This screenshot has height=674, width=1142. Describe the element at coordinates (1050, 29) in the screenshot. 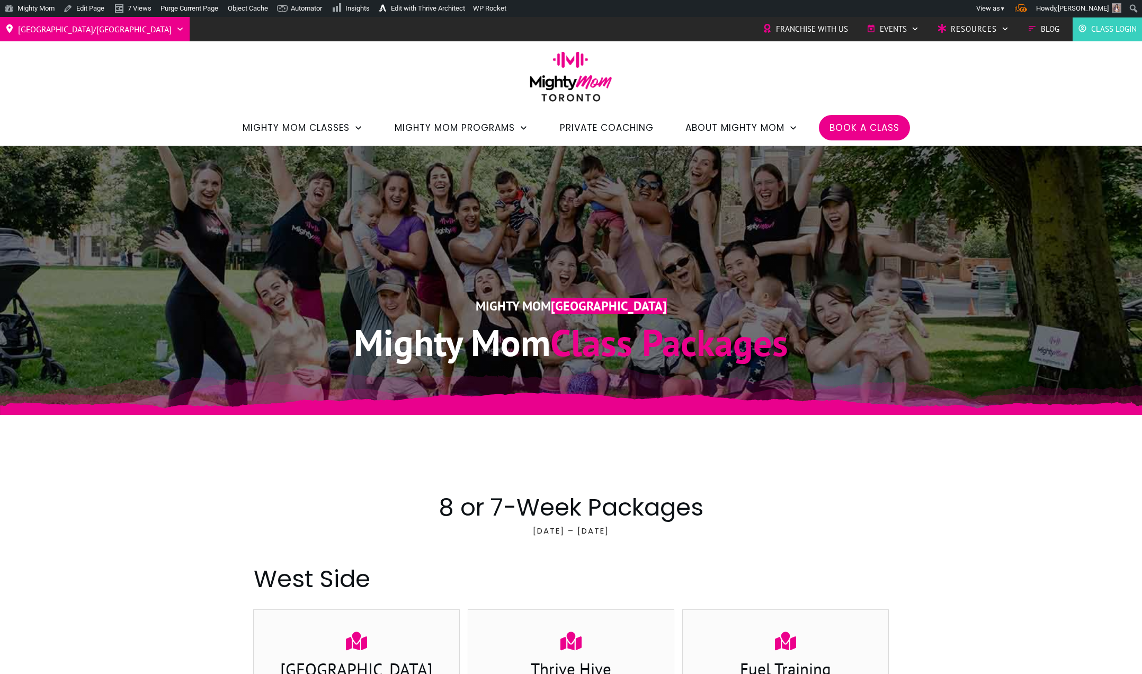

I see `span: Blog` at that location.